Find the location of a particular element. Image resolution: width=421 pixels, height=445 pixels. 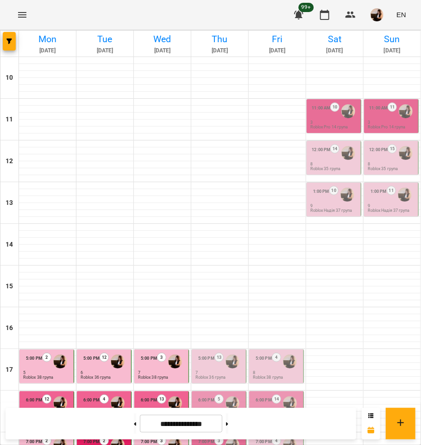

h6: 10 is located at coordinates (9, 78).